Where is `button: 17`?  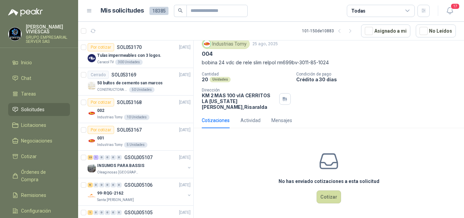 button: 17 is located at coordinates (450, 11).